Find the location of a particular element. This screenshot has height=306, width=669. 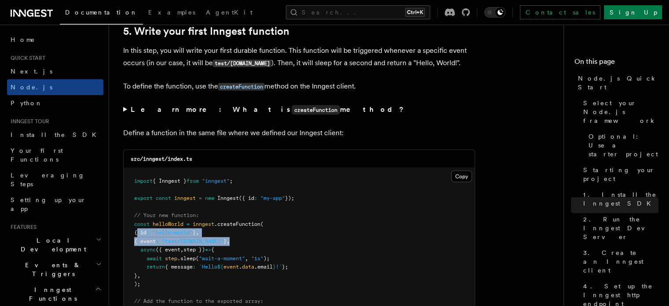

span: Events & Triggers is located at coordinates (51, 269).